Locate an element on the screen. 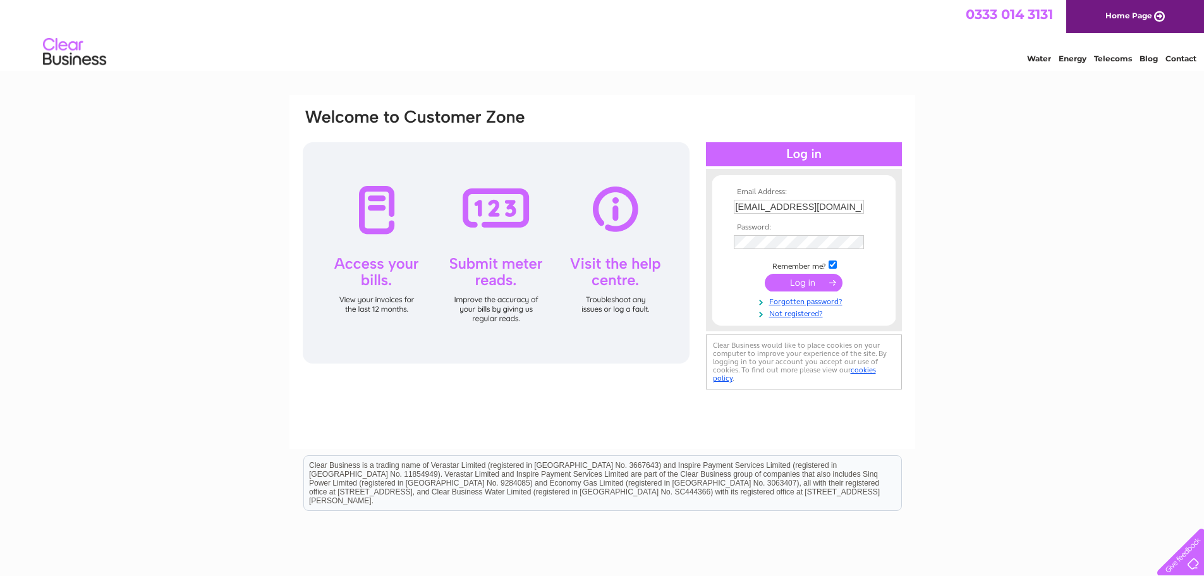 This screenshot has height=576, width=1204. th: Password: is located at coordinates (804, 228).